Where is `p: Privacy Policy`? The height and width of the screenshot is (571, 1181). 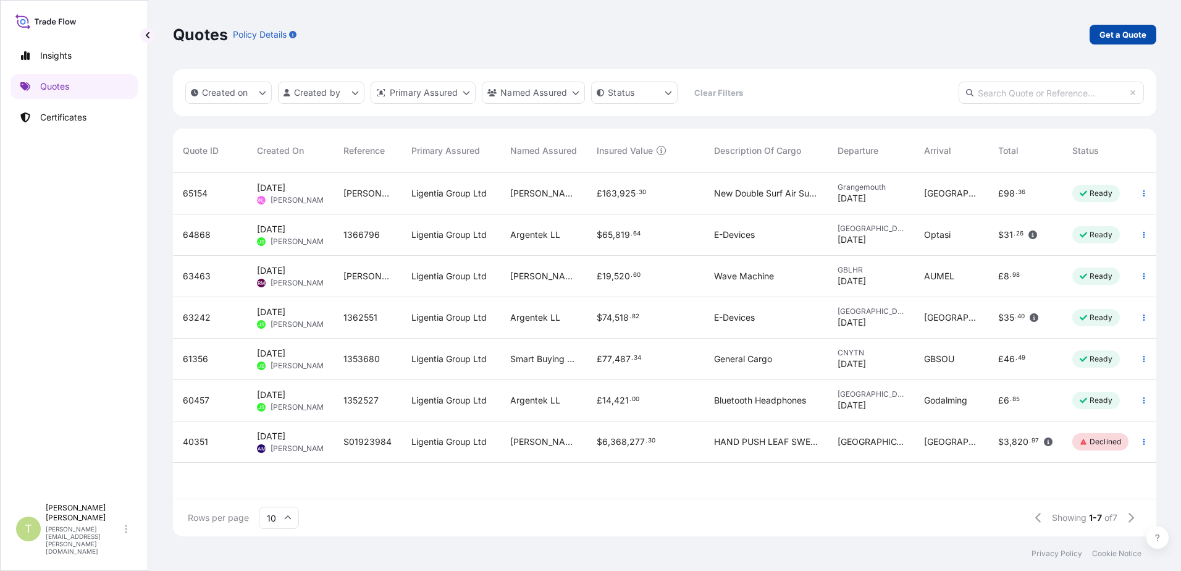 p: Privacy Policy is located at coordinates (1057, 554).